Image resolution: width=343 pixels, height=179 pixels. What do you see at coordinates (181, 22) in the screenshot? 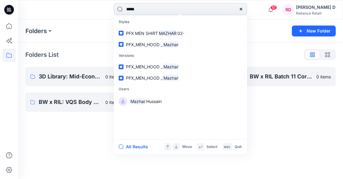
I see `p: Styles` at bounding box center [181, 22].